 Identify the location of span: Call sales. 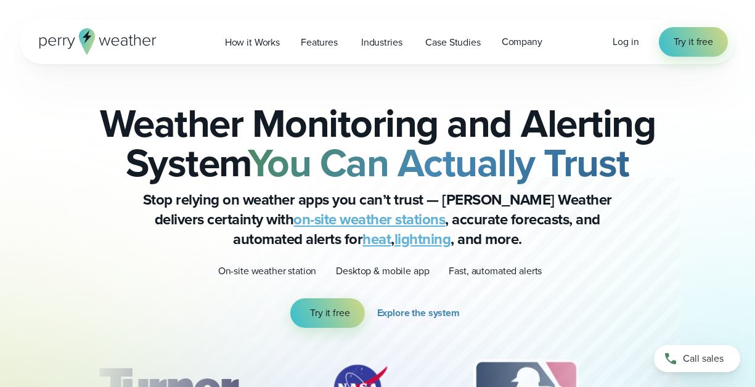
(703, 359).